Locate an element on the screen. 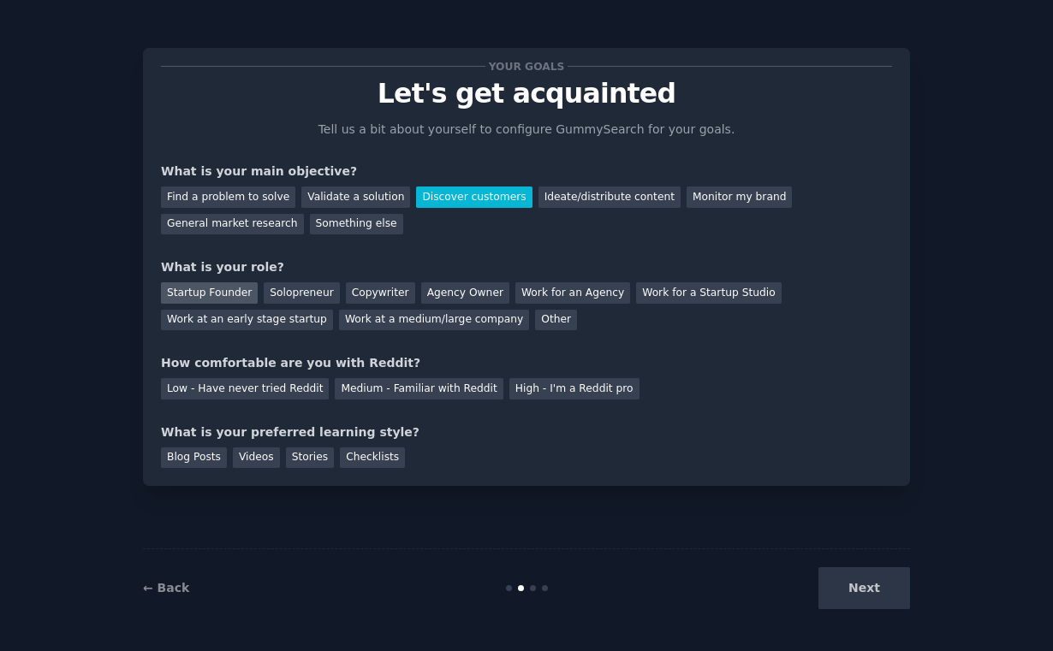 The image size is (1053, 651). div: Work at a medium/large company is located at coordinates (434, 320).